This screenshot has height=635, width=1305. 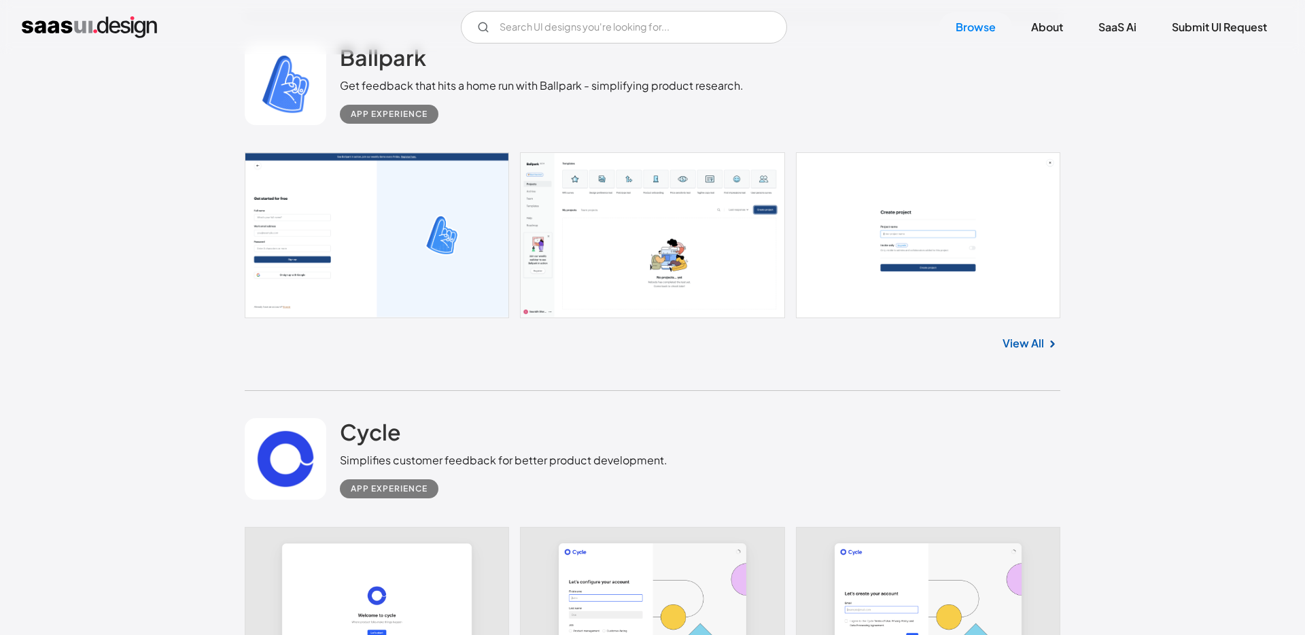 What do you see at coordinates (1219, 27) in the screenshot?
I see `a: Submit UI Request` at bounding box center [1219, 27].